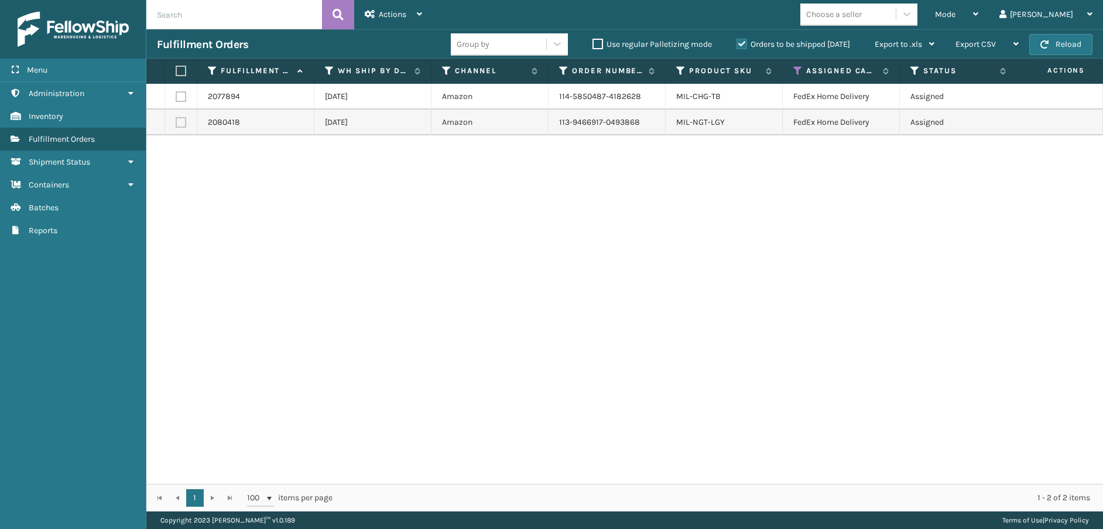 The height and width of the screenshot is (529, 1103). Describe the element at coordinates (607, 97) in the screenshot. I see `td: 114-5850487-4182628` at that location.